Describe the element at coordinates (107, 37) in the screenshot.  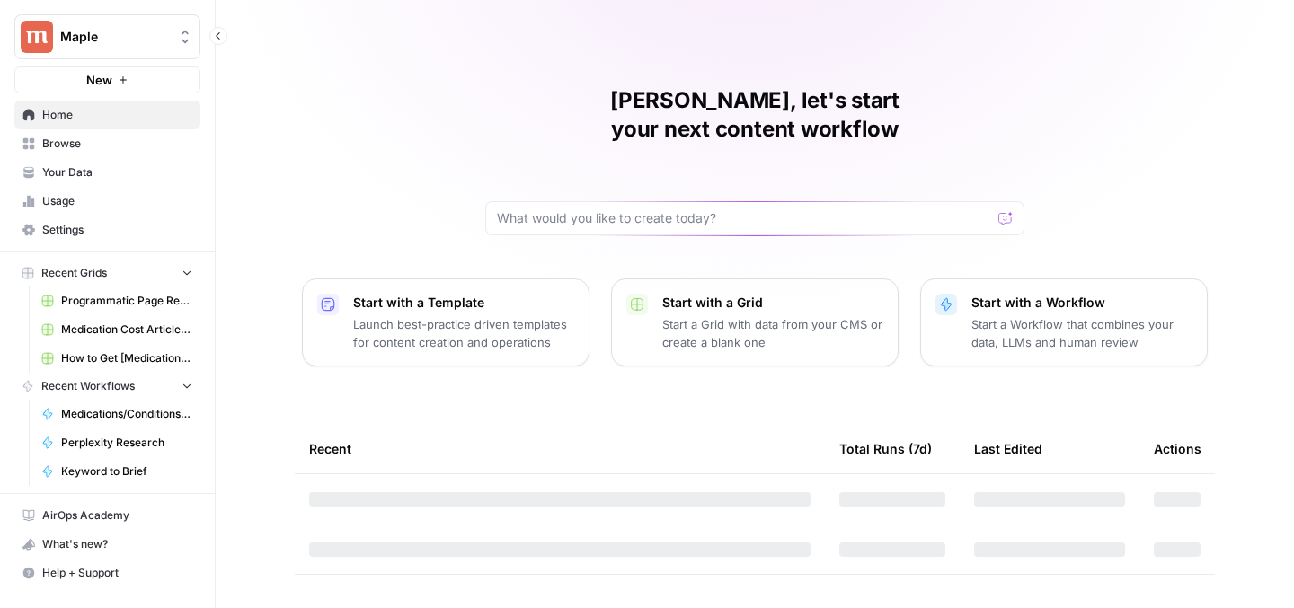
I see `button: Workspace: Maple` at that location.